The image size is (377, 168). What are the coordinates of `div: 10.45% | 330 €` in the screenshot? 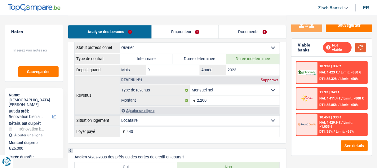 It's located at (331, 117).